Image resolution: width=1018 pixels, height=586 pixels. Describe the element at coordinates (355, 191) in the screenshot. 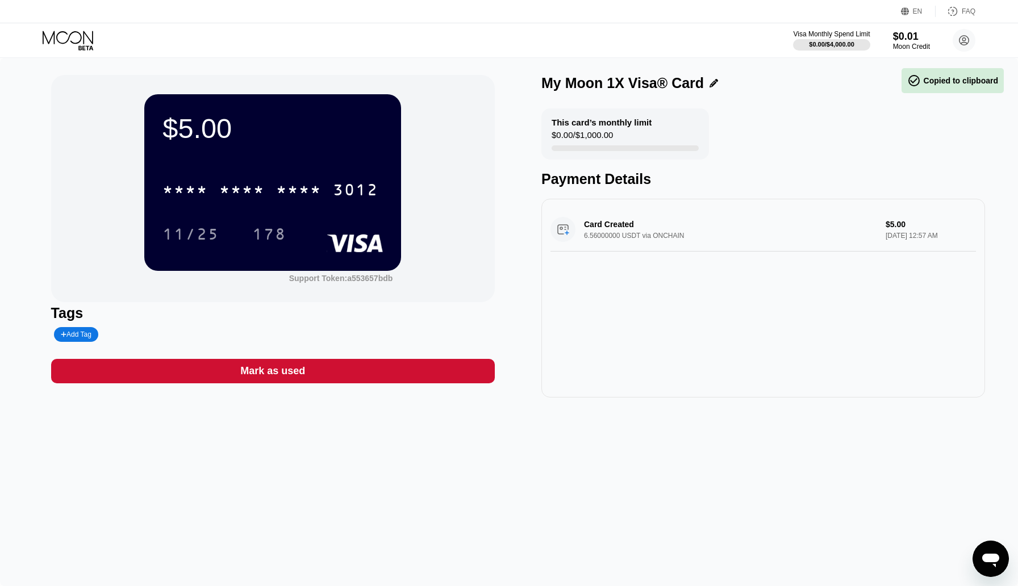

I see `div: 3012` at that location.